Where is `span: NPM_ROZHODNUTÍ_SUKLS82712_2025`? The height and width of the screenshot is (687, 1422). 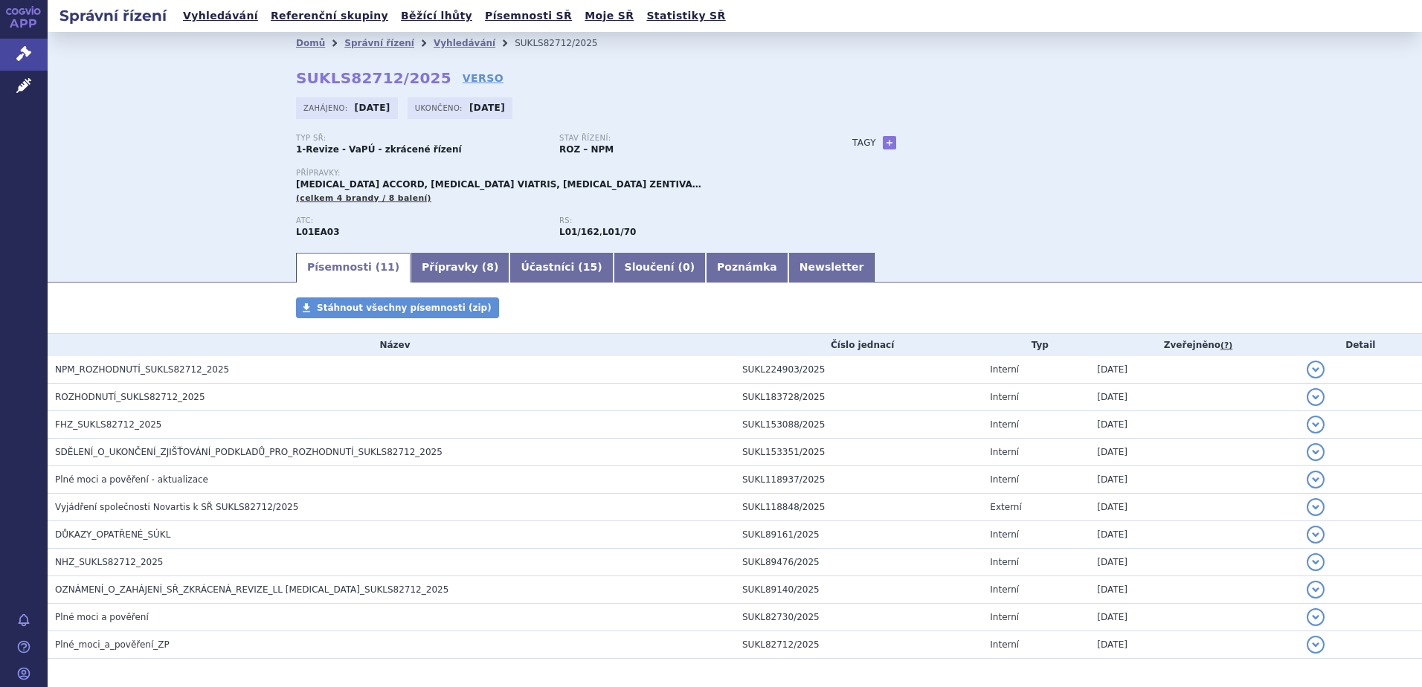
span: NPM_ROZHODNUTÍ_SUKLS82712_2025 is located at coordinates (142, 370).